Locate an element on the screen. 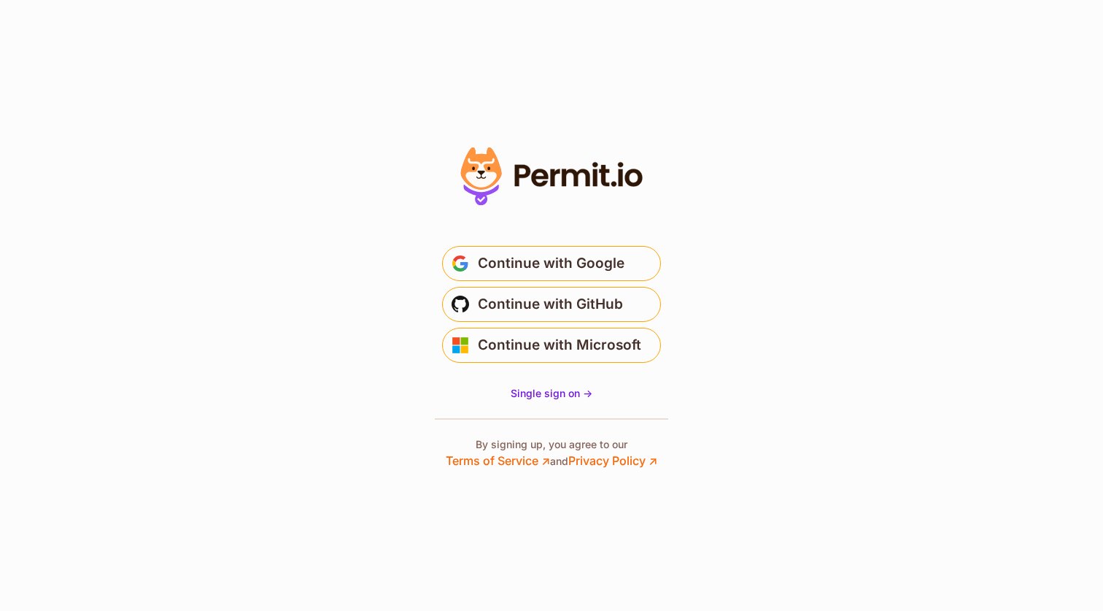 This screenshot has height=611, width=1103. span: Continue with Google is located at coordinates (551, 263).